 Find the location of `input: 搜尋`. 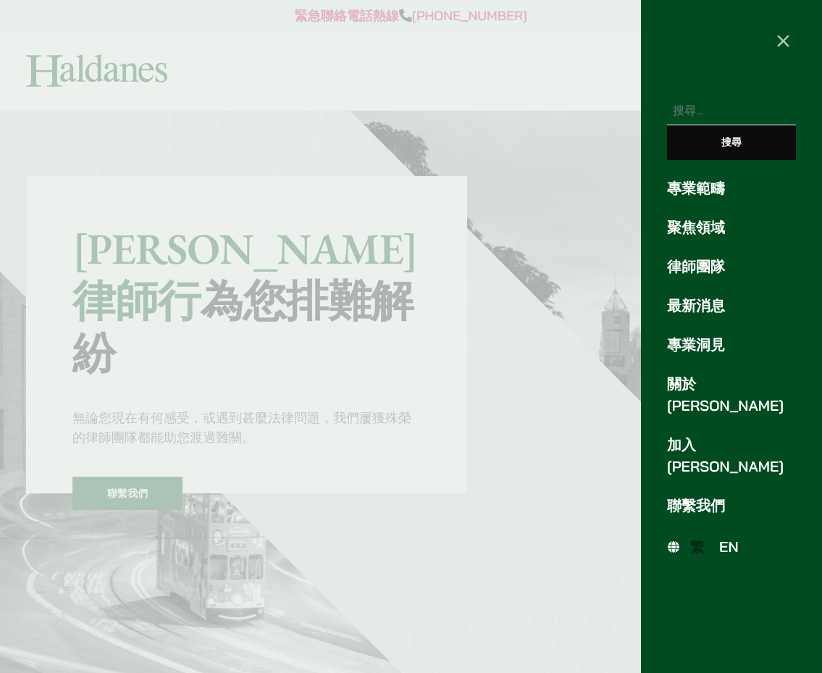

input: 搜尋 is located at coordinates (731, 143).